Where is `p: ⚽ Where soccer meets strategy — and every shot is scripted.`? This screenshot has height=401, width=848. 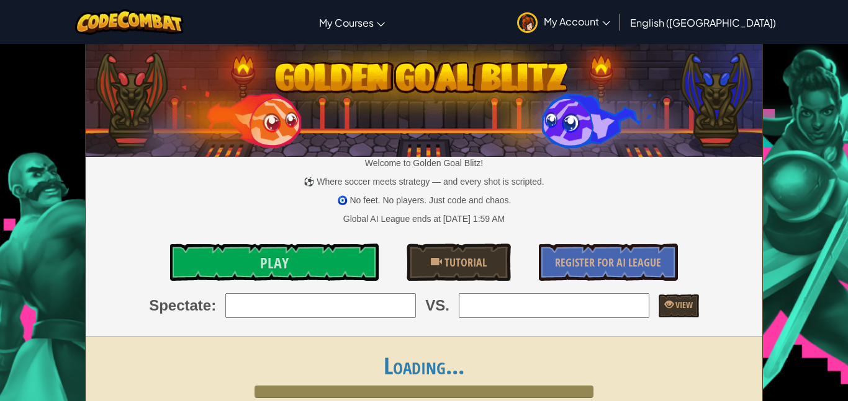
p: ⚽ Where soccer meets strategy — and every shot is scripted. is located at coordinates (424, 182).